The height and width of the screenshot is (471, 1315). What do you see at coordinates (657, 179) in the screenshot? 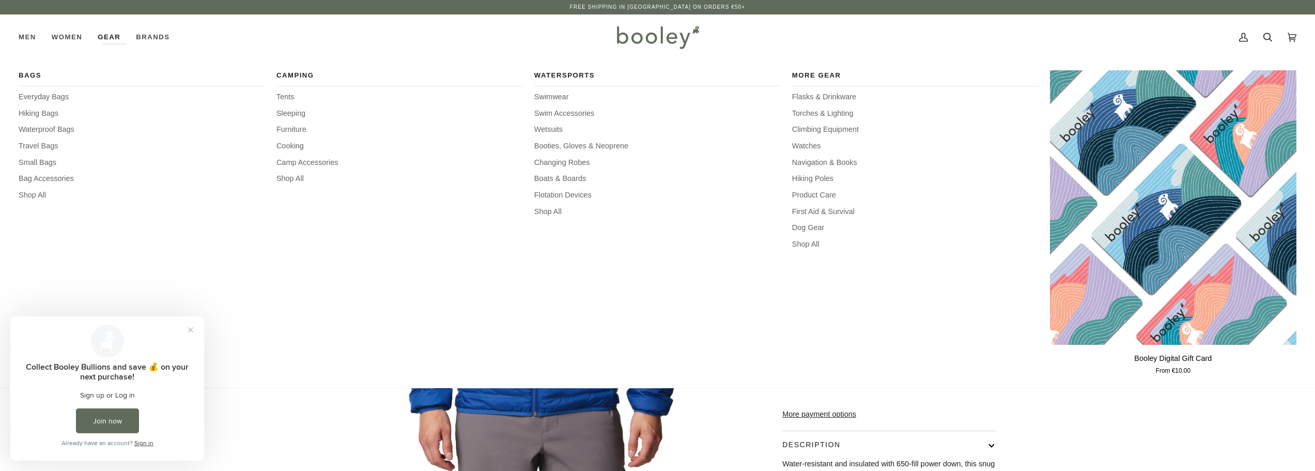
I see `a: Boats & Boards` at bounding box center [657, 179].